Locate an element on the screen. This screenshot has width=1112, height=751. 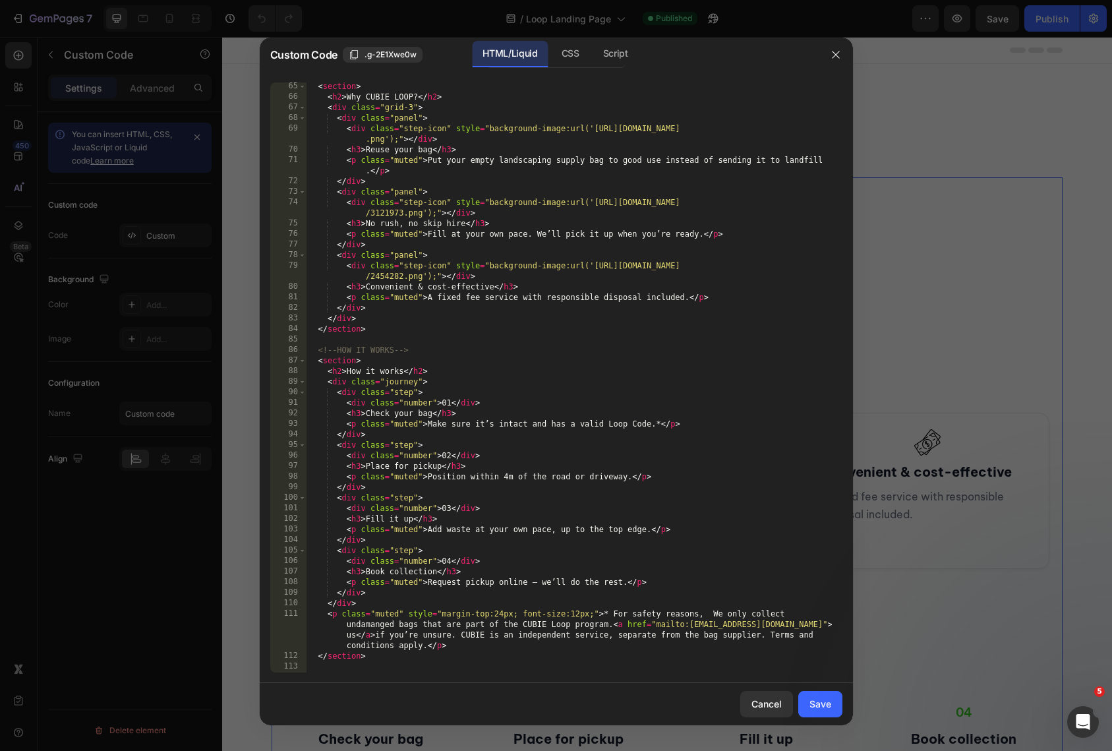
div: 67 is located at coordinates (288, 107).